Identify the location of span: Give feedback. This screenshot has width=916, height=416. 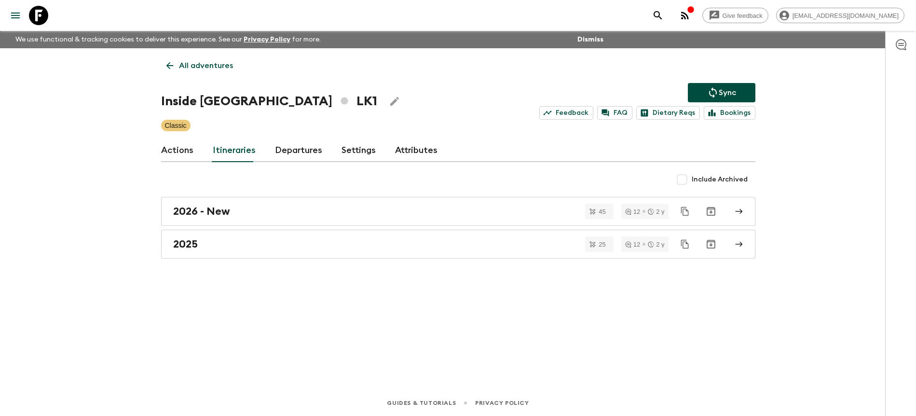
(743, 15).